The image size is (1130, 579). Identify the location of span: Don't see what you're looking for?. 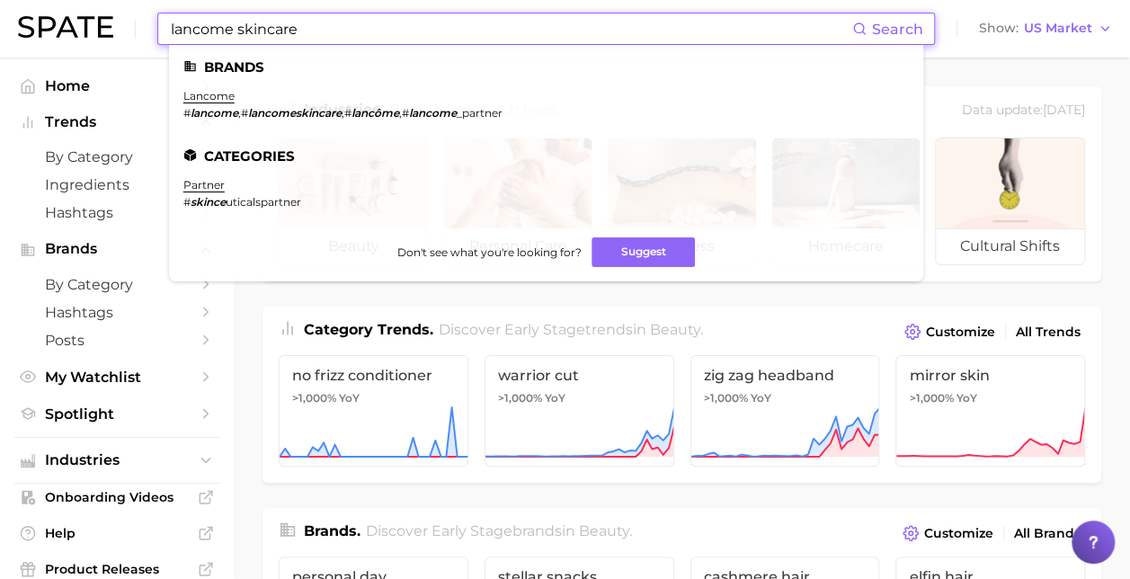
(488, 252).